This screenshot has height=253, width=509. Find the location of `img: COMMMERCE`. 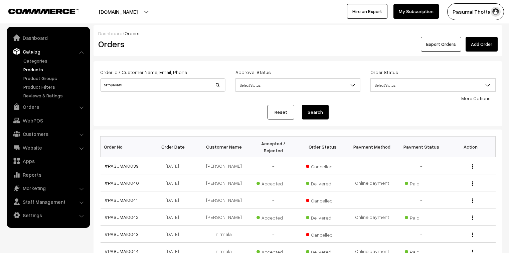

img: COMMMERCE is located at coordinates (43, 11).